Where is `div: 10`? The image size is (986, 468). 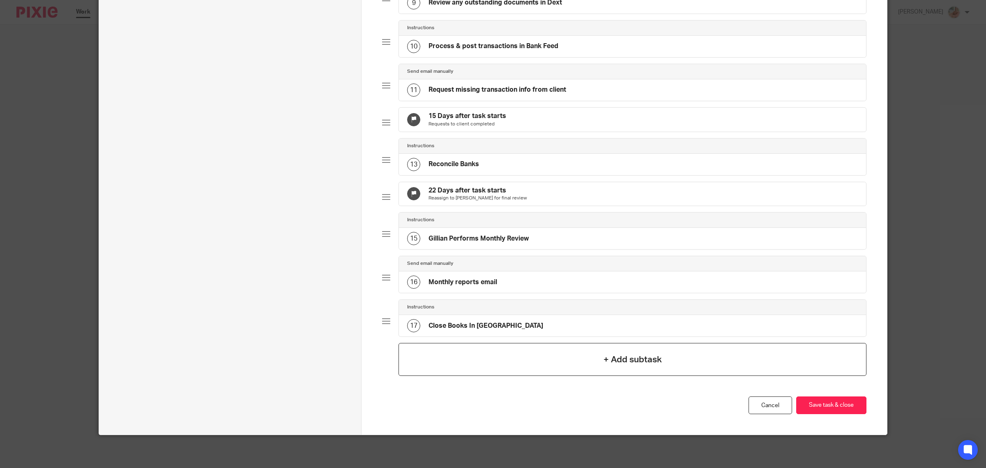
div: 10 is located at coordinates (414, 46).